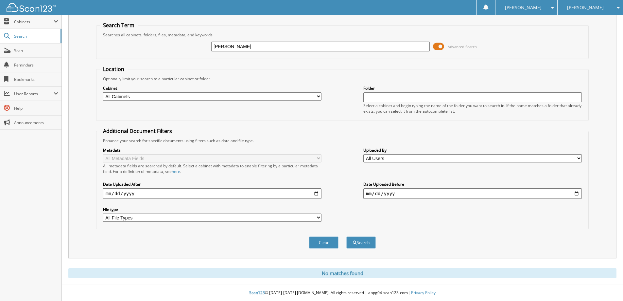 The height and width of the screenshot is (301, 623). What do you see at coordinates (212, 150) in the screenshot?
I see `label: Metadata` at bounding box center [212, 150].